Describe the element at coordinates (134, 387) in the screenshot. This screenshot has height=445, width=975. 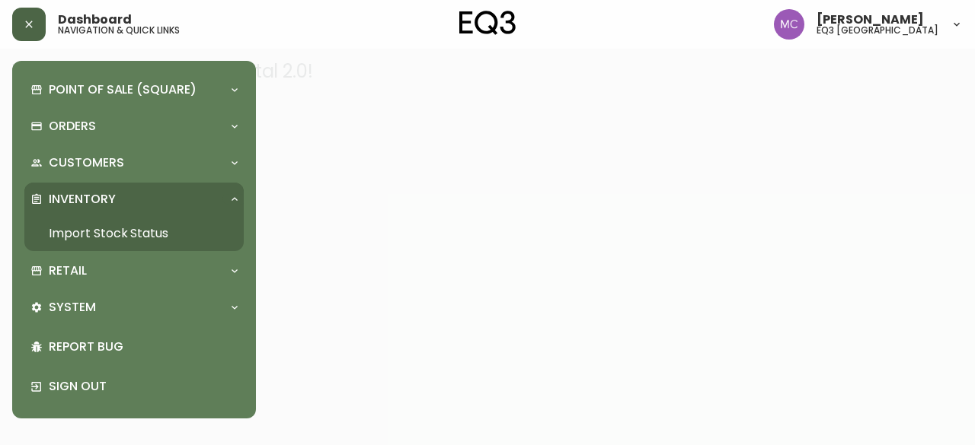
I see `div: Sign Out` at that location.